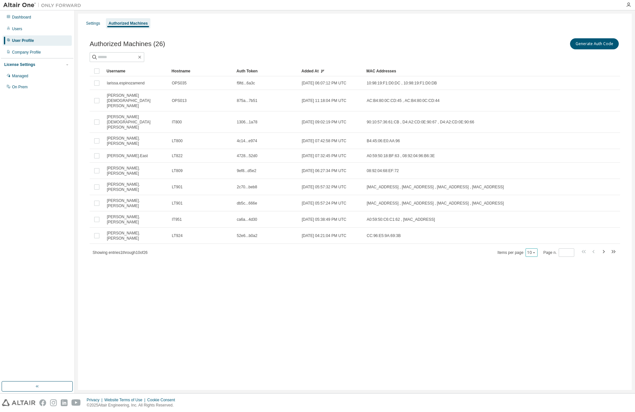  What do you see at coordinates (95, 400) in the screenshot?
I see `div: Privacy` at bounding box center [95, 400].